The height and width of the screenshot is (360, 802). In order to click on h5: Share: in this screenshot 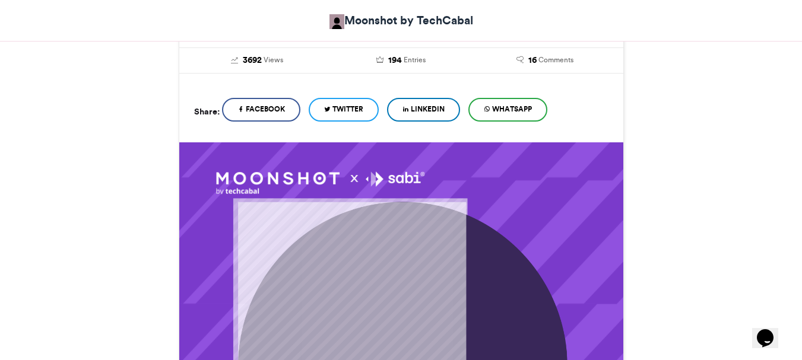, I will do `click(206, 112)`.